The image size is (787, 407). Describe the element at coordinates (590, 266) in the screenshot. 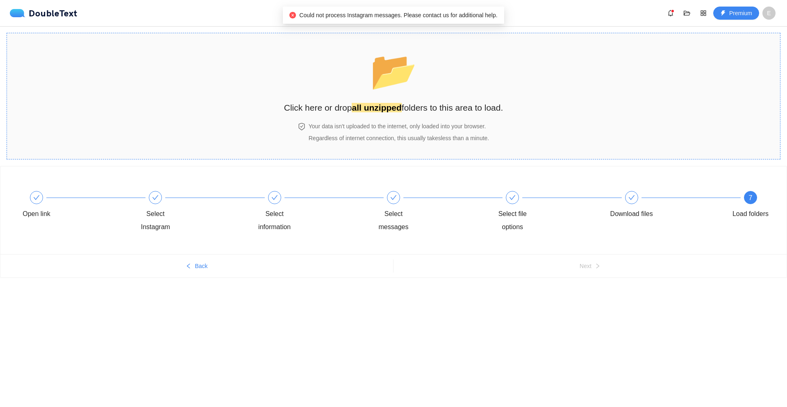

I see `button: Nextright` at that location.